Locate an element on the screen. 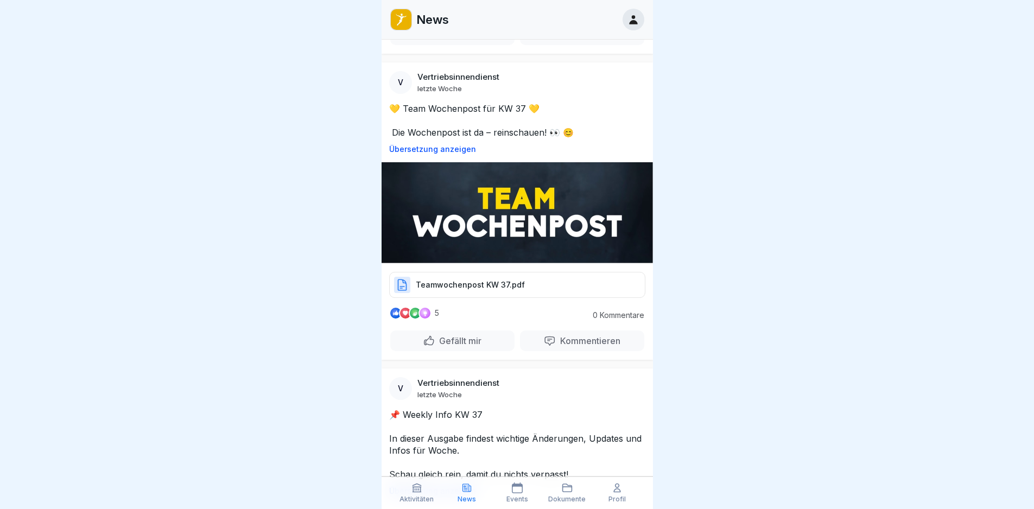  p: 📌 Weekly Info KW 37 In dieser Ausgabe findest wichtige Änderungen, Updates und Infos für Woche. S... is located at coordinates (517, 445).